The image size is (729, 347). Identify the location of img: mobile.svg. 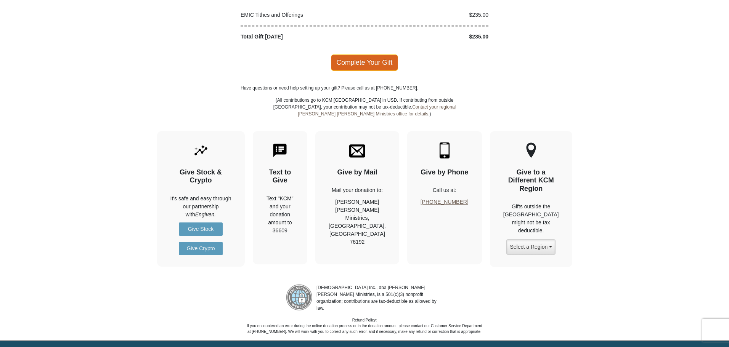
(444, 151).